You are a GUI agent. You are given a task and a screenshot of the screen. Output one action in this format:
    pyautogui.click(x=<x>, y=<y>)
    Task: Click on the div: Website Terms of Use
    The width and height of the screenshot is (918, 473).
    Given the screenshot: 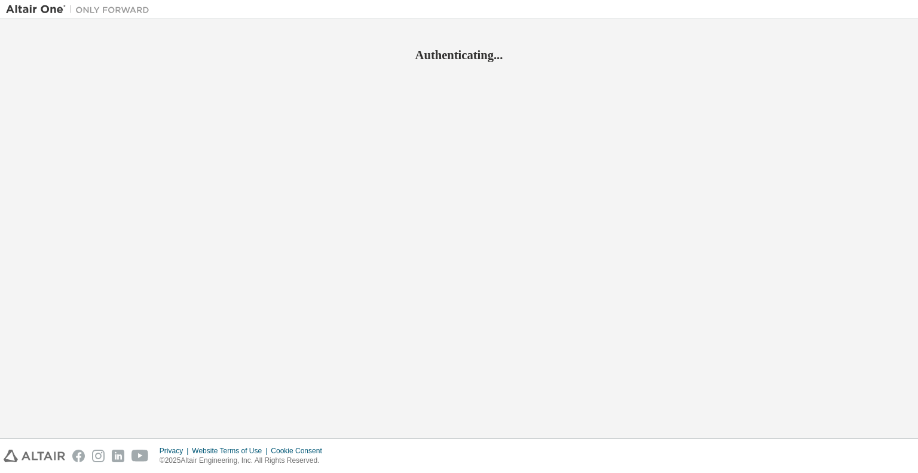 What is the action you would take?
    pyautogui.click(x=231, y=451)
    